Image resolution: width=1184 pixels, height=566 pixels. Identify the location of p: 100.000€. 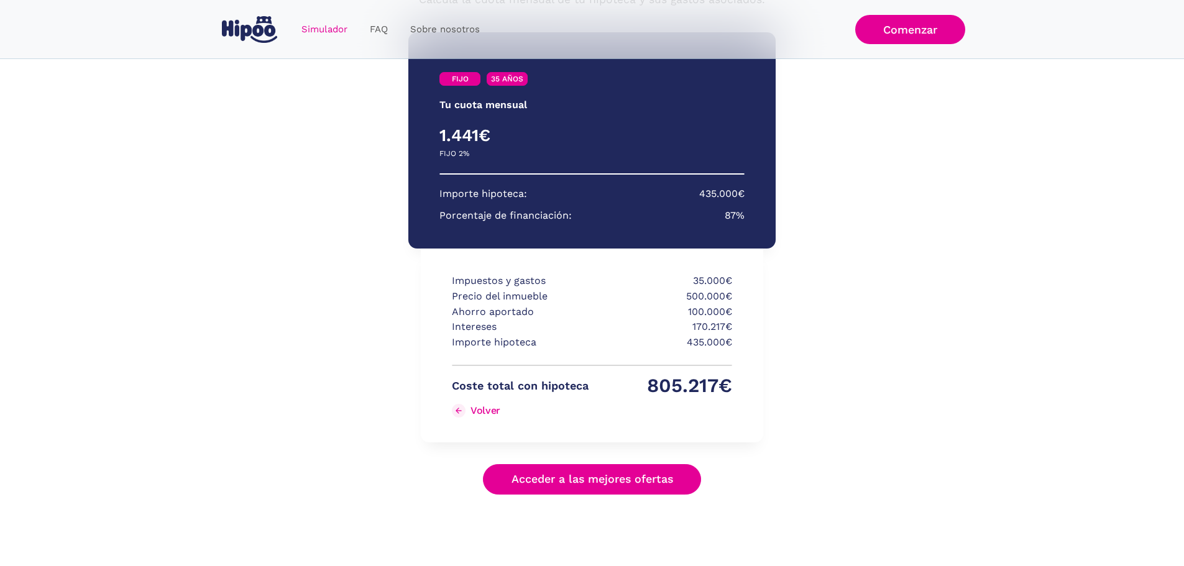
(664, 312).